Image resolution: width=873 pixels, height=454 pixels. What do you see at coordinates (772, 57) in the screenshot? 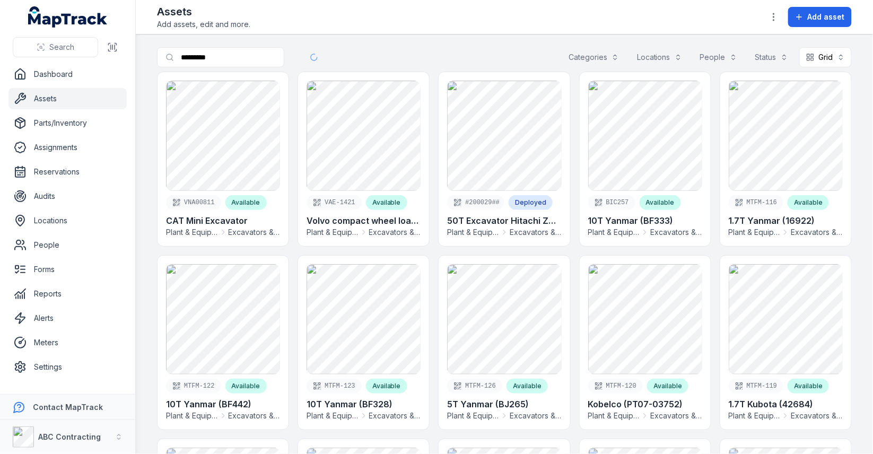
I see `button: Status` at bounding box center [772, 57].